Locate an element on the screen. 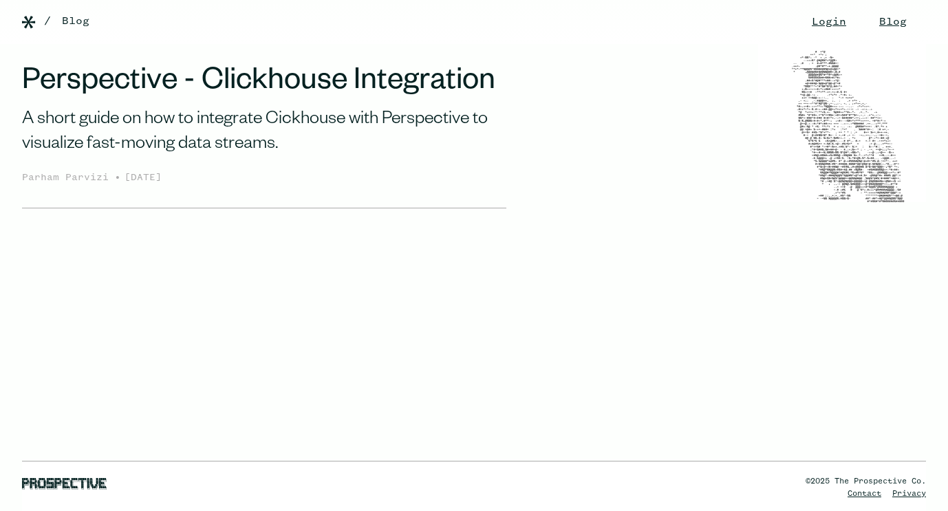 The image size is (948, 511). a: Blog is located at coordinates (76, 21).